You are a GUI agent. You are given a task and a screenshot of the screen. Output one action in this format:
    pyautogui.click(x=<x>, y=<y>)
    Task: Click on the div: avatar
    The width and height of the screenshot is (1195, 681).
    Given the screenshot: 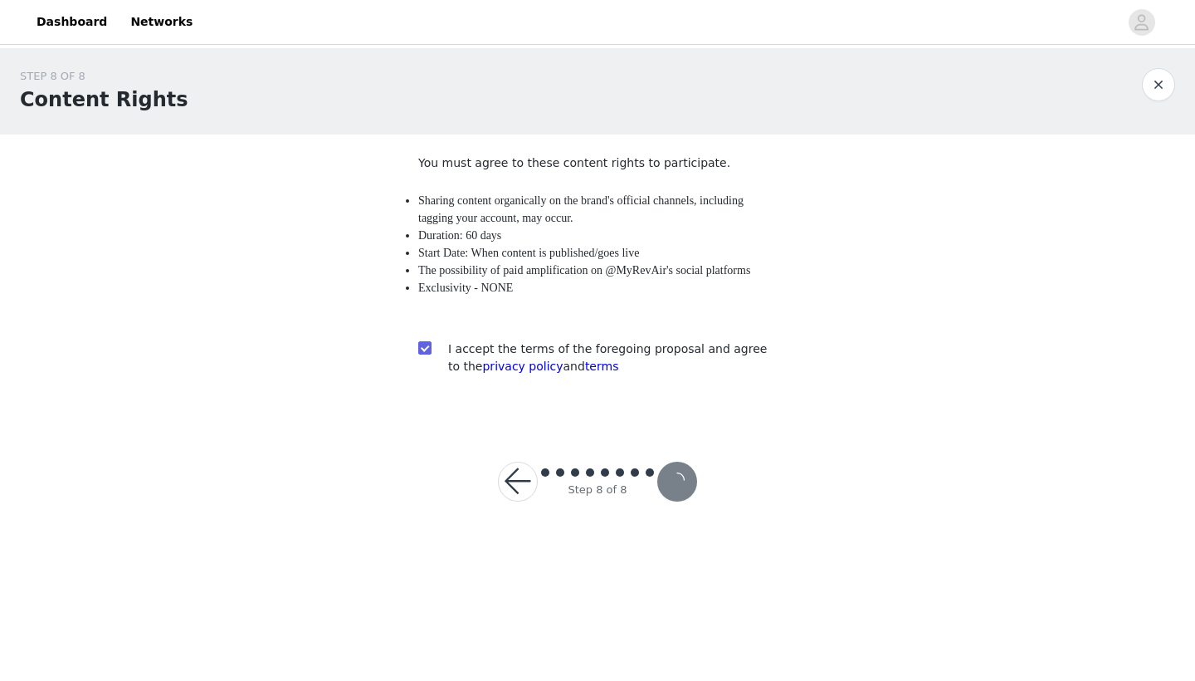 What is the action you would take?
    pyautogui.click(x=1141, y=22)
    